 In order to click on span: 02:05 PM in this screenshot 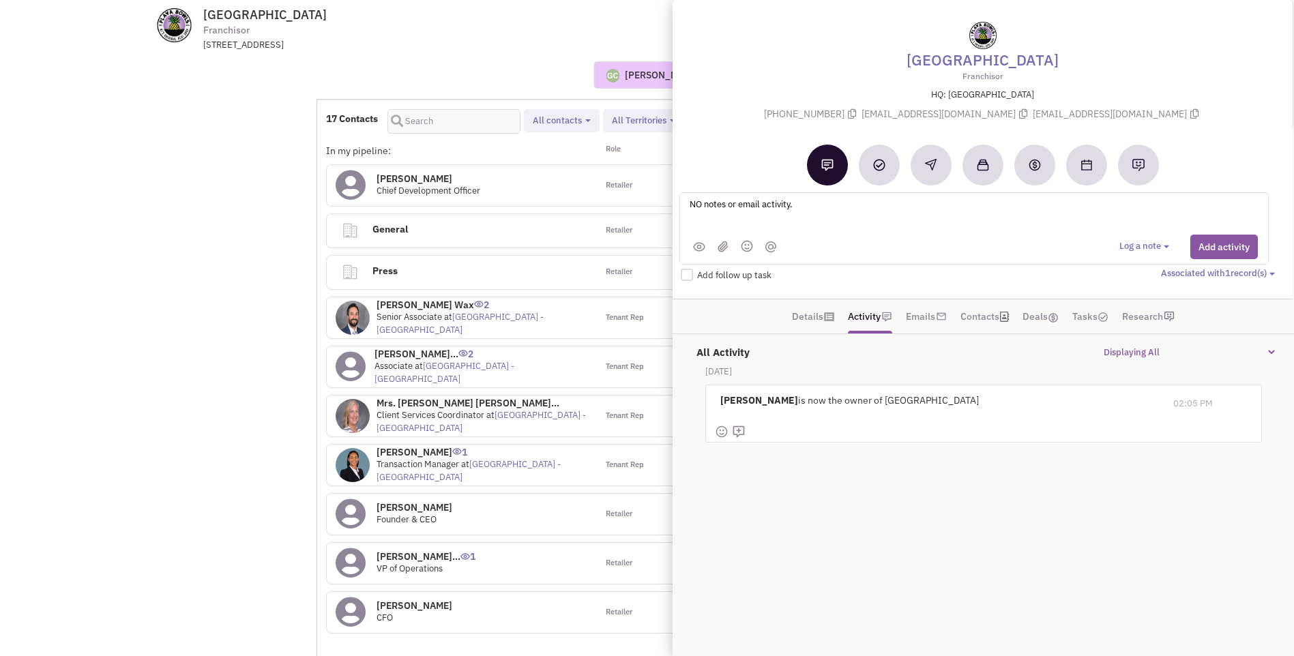, I will do `click(1193, 403)`.